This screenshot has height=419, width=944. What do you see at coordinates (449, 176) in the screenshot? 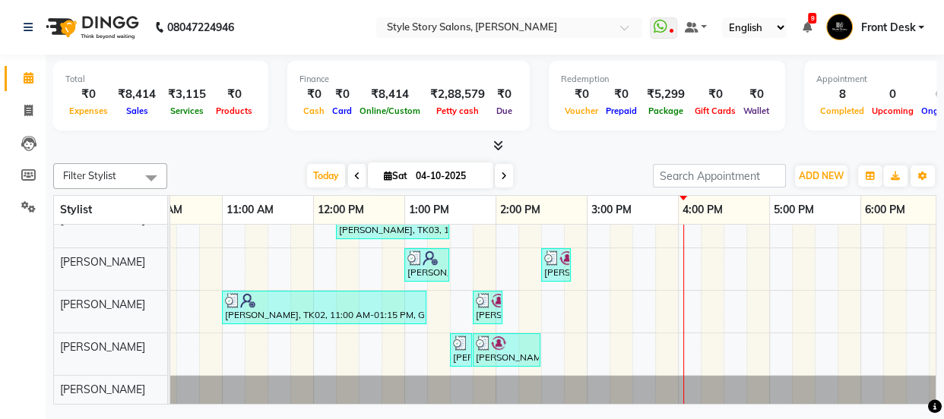
I see `input: 2025-10-04` at bounding box center [449, 176].